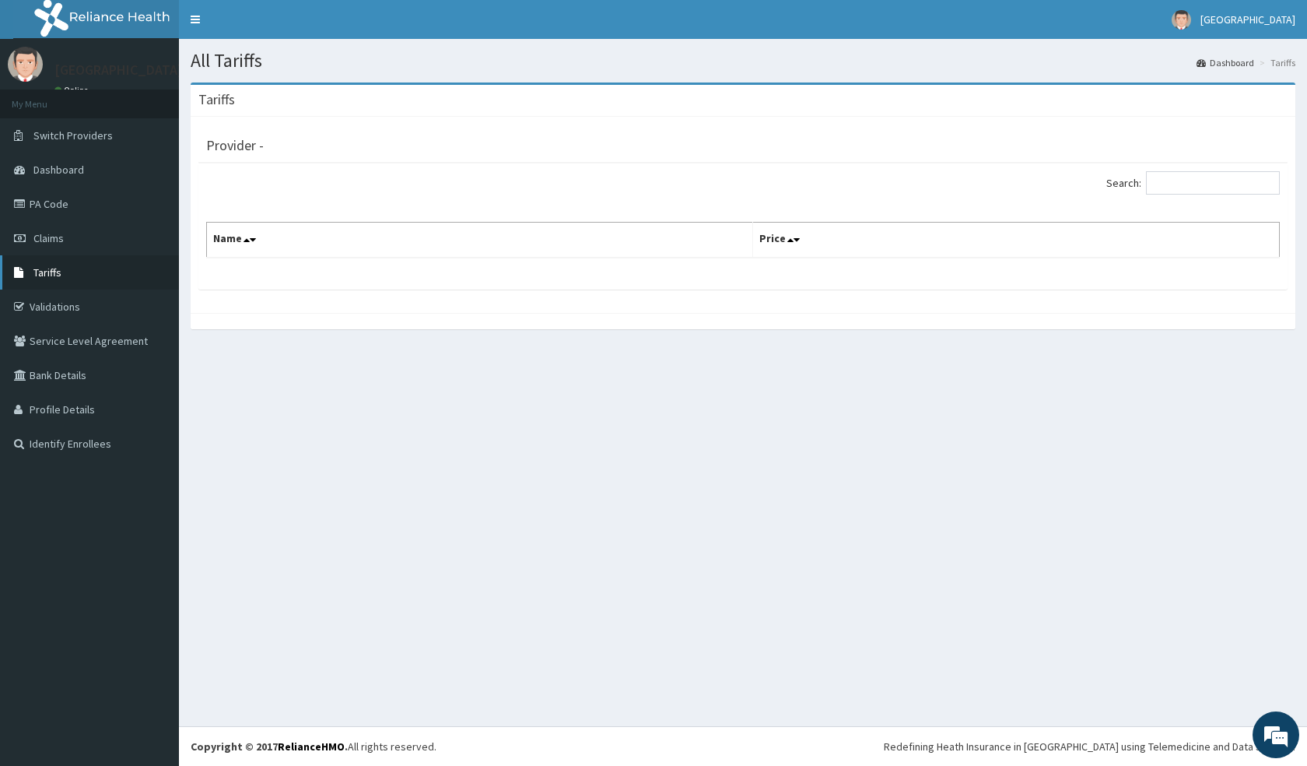 The height and width of the screenshot is (766, 1307). What do you see at coordinates (216, 100) in the screenshot?
I see `h3: Tariffs` at bounding box center [216, 100].